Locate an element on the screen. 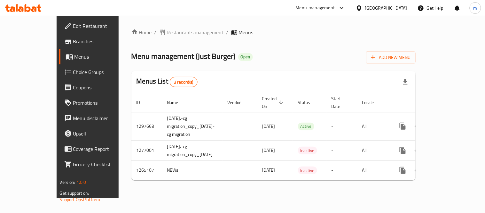 Image resolution: width=485 pixels, height=213 pixels. span: Menu management ( Just Burger ) is located at coordinates (183, 56).